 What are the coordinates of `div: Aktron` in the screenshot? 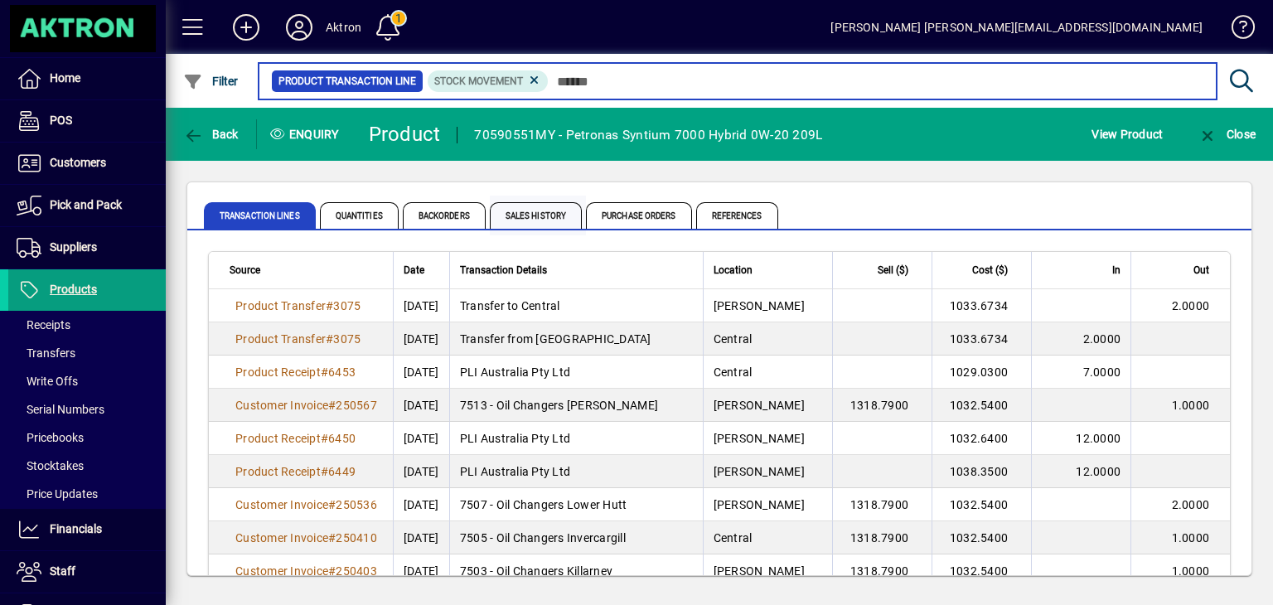 It's located at (343, 27).